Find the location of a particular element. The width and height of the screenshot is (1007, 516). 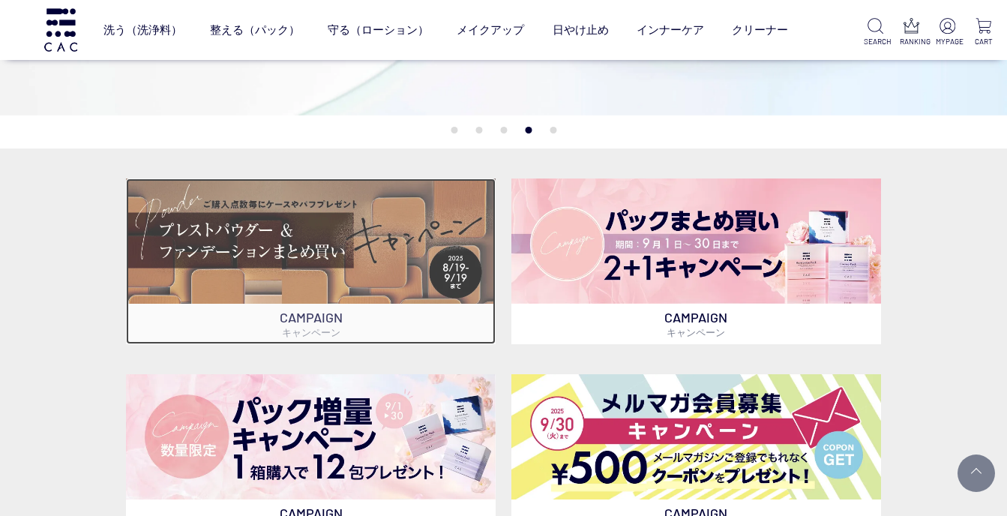

img: ベースメイクキャンペーン is located at coordinates (311, 241).